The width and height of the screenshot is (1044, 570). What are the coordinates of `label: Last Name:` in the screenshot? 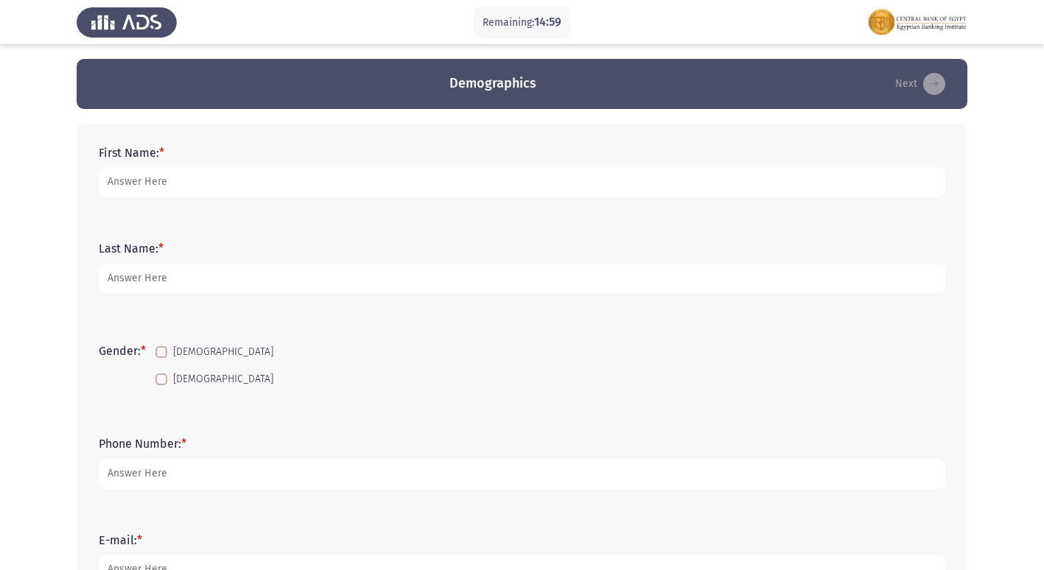 It's located at (131, 248).